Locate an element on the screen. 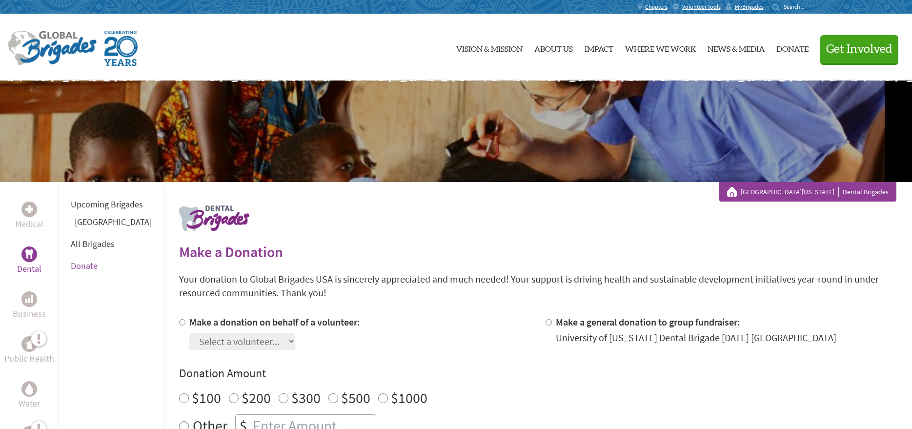 The height and width of the screenshot is (429, 912). label: $500 is located at coordinates (356, 398).